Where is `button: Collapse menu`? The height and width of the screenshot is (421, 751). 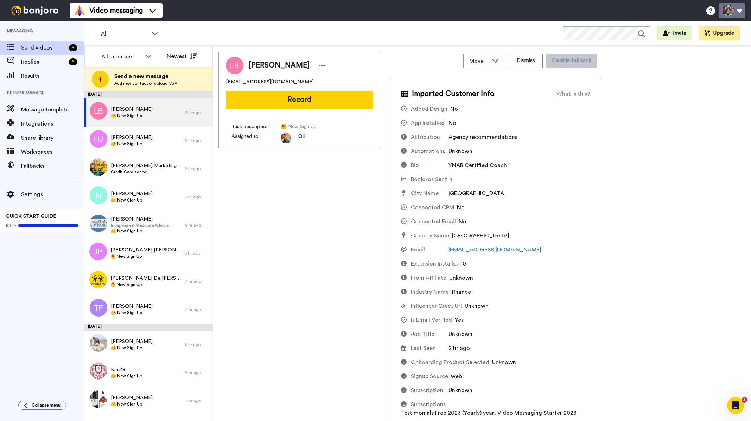
button: Collapse menu is located at coordinates (42, 405).